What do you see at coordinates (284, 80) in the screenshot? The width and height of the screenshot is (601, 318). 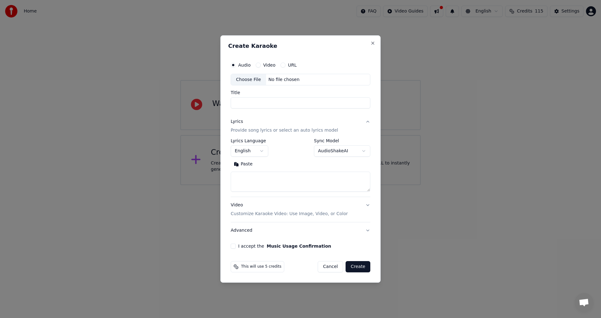 I see `div: No file chosen` at bounding box center [284, 80].